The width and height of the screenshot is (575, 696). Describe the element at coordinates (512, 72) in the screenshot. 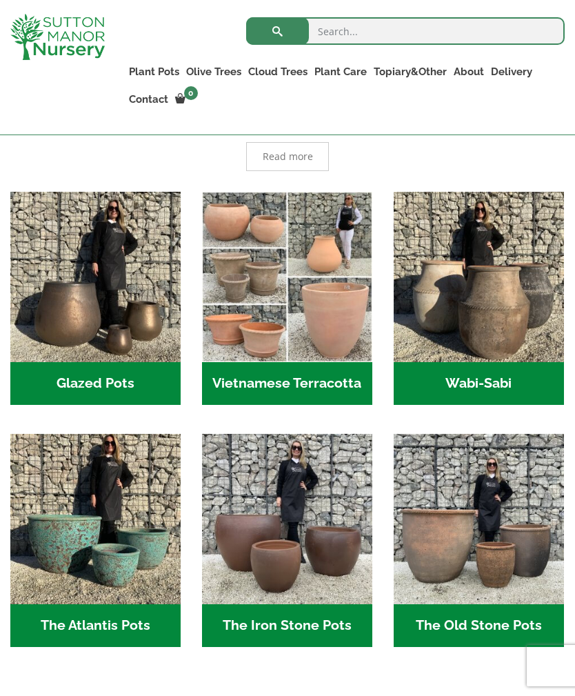

I see `a: Delivery` at that location.